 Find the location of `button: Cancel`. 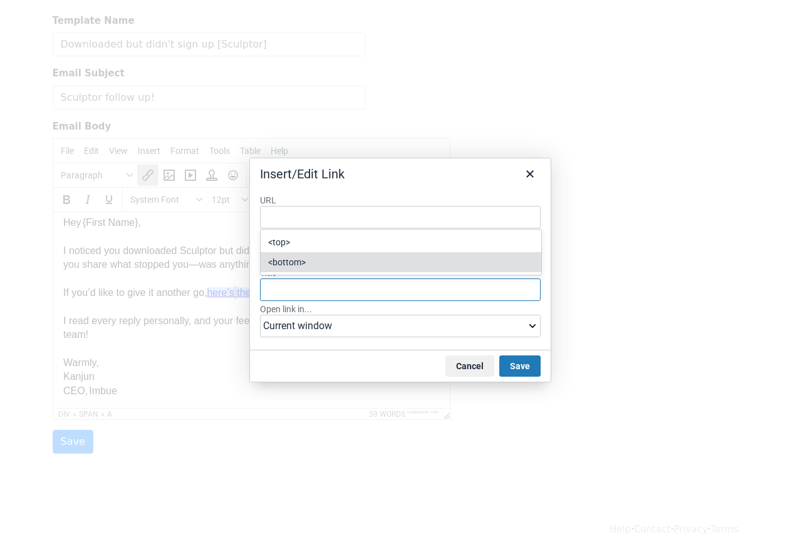

button: Cancel is located at coordinates (470, 366).